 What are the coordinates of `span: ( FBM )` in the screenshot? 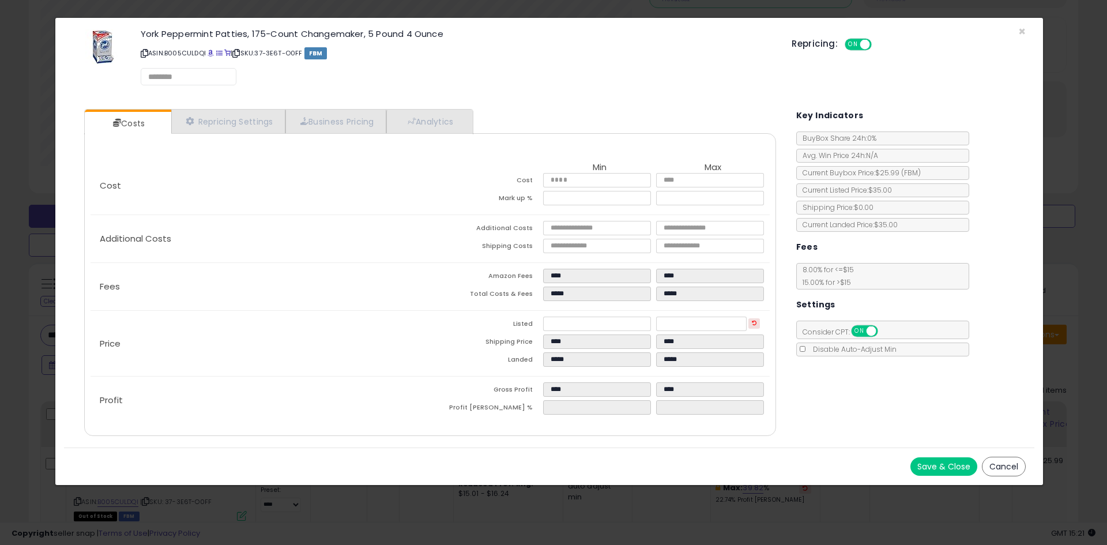 It's located at (911, 172).